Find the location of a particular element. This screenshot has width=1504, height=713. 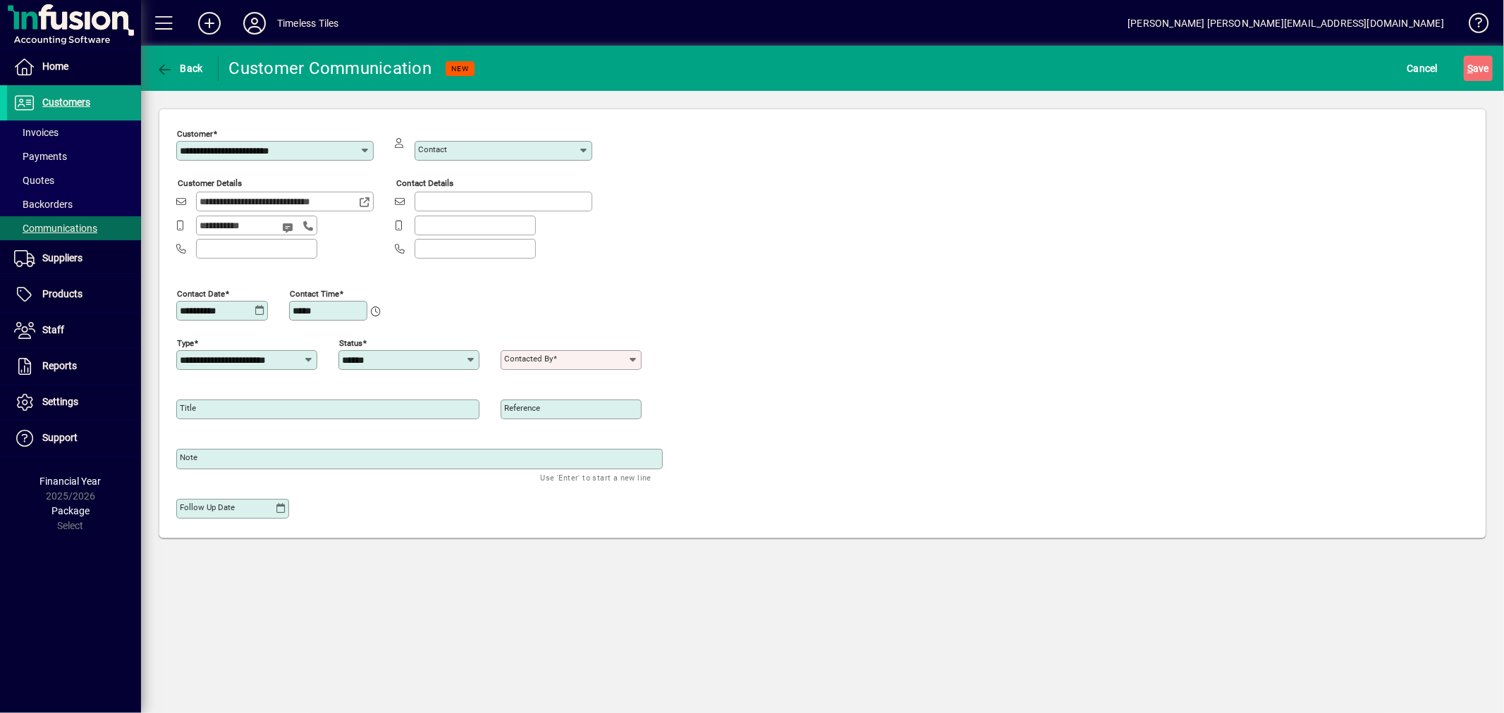

span: Backorders is located at coordinates (43, 204).